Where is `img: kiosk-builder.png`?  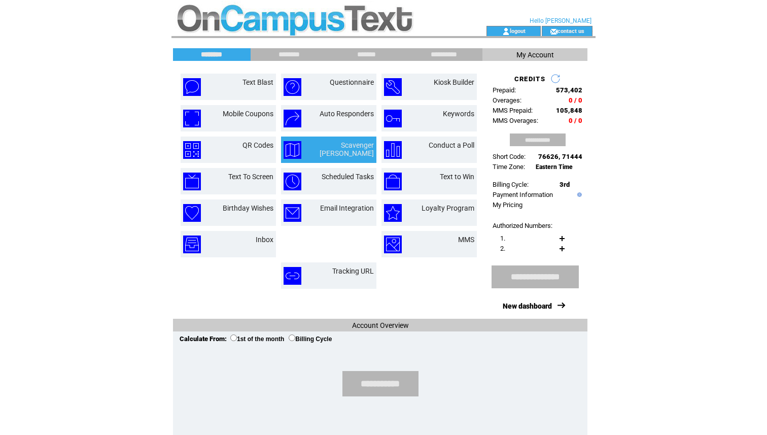 img: kiosk-builder.png is located at coordinates (393, 87).